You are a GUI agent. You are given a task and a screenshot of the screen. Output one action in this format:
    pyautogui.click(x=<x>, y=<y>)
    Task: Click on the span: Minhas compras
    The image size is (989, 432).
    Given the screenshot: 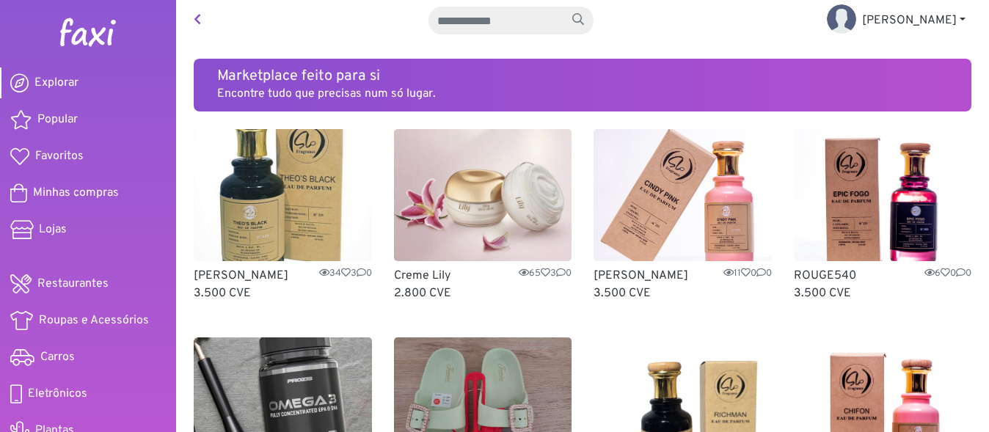 What is the action you would take?
    pyautogui.click(x=76, y=193)
    